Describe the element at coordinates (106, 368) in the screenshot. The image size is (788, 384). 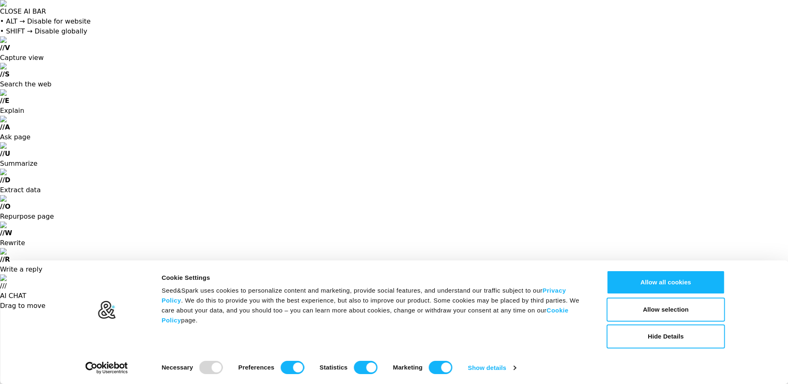
I see `a: Usercentrics Cookiebot - opens in a new window` at that location.